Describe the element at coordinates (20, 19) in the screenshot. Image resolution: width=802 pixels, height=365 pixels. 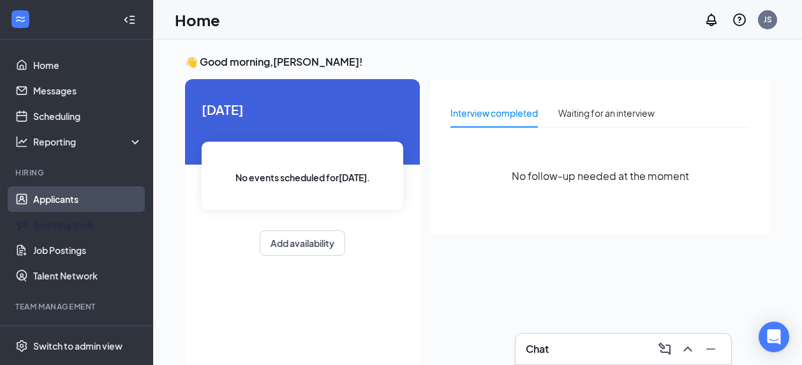
I see `svg: WorkstreamLogo` at that location.